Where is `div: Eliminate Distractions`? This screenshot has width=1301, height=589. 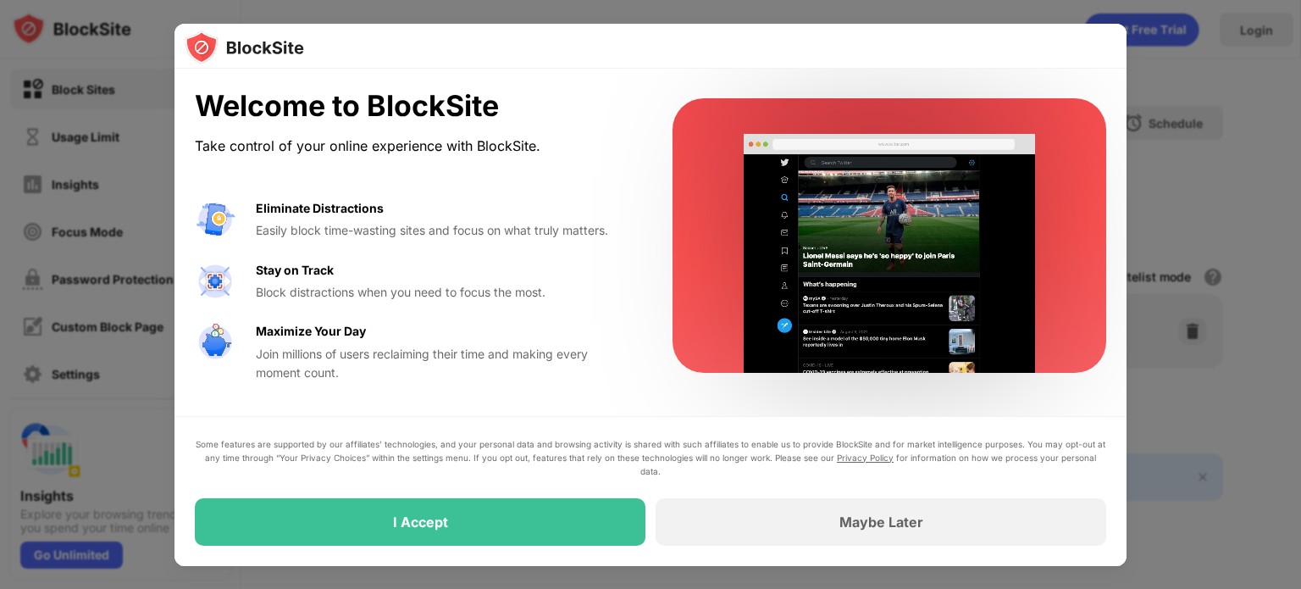
div: Eliminate Distractions is located at coordinates (319, 208).